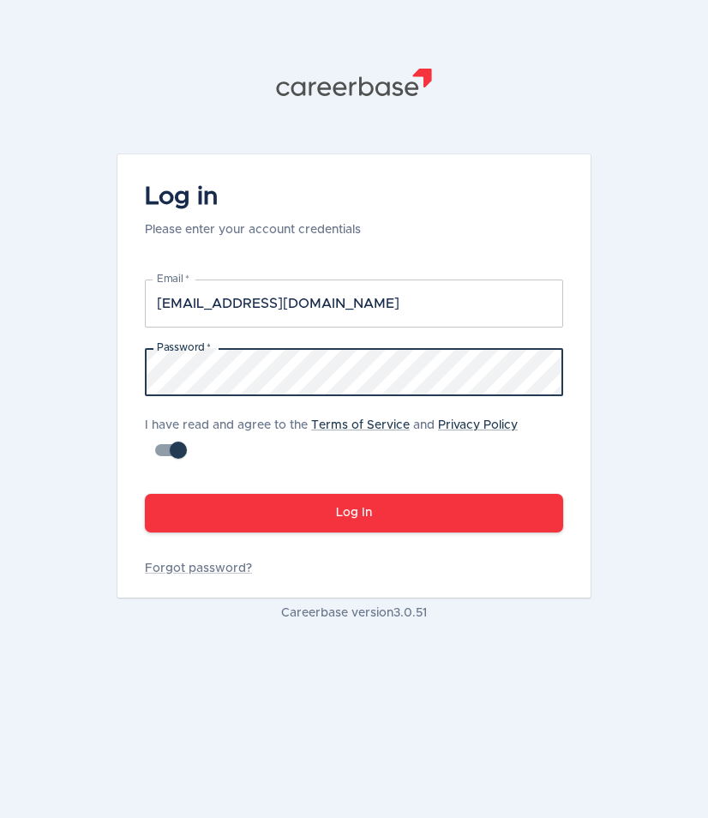 Image resolution: width=708 pixels, height=818 pixels. What do you see at coordinates (478, 425) in the screenshot?
I see `a: Privacy Policy` at bounding box center [478, 425].